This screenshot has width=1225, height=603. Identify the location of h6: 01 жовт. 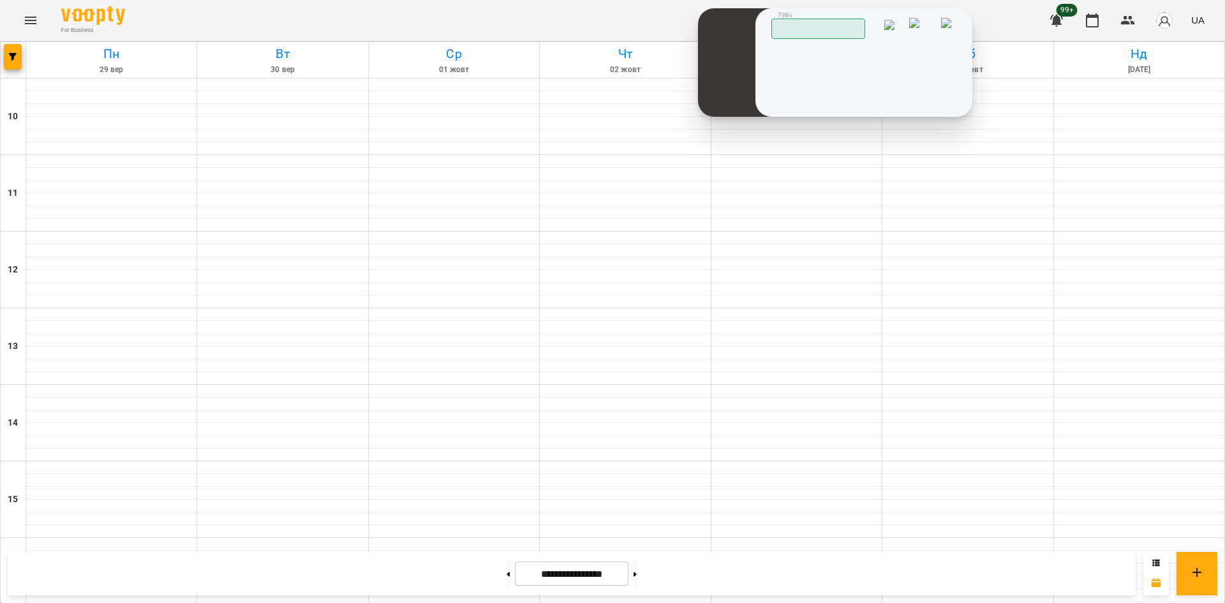
(454, 70).